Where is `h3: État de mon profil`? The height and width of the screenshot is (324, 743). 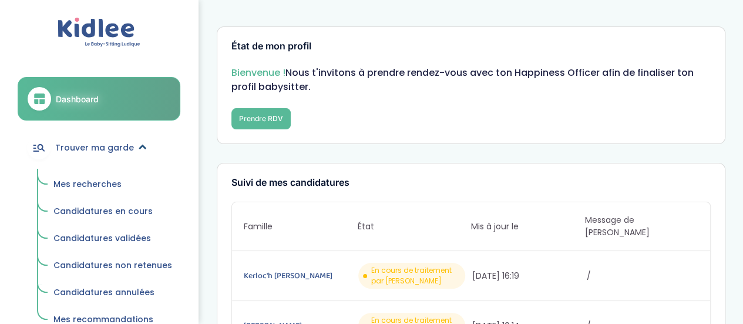 h3: État de mon profil is located at coordinates (471, 46).